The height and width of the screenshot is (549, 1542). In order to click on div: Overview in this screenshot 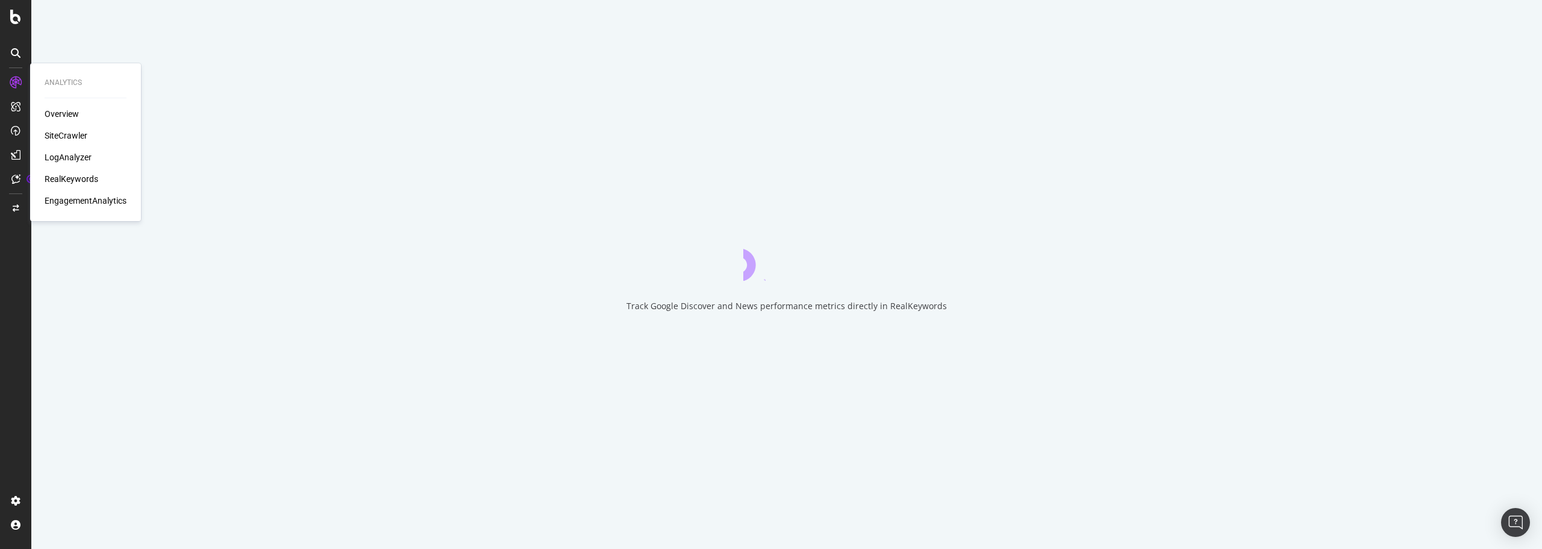, I will do `click(61, 114)`.